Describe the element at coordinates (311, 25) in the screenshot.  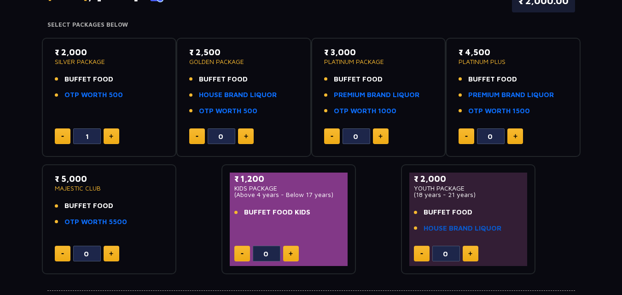
I see `h4: Select Packages Below` at that location.